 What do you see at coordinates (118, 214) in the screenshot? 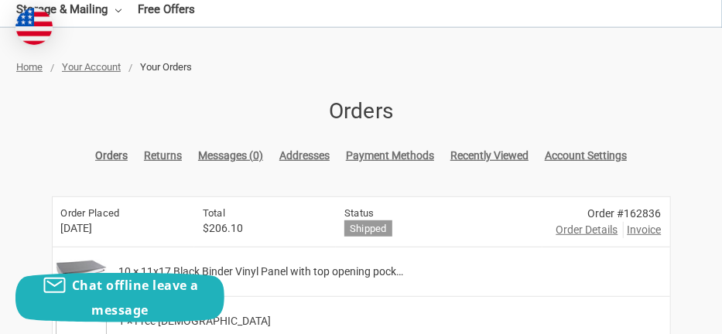
I see `h6: Order Placed` at bounding box center [118, 214].